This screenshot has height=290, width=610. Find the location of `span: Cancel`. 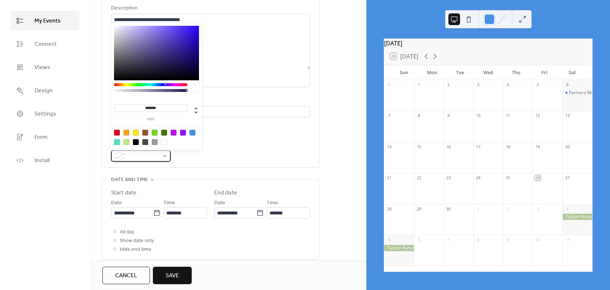

span: Cancel is located at coordinates (126, 276).